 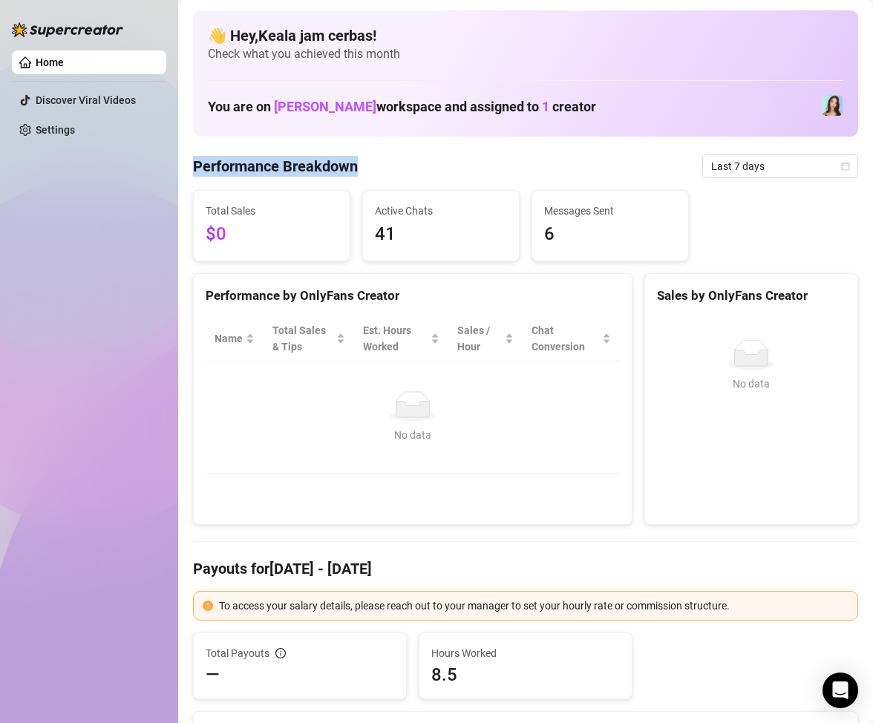 What do you see at coordinates (50, 62) in the screenshot?
I see `a: Home` at bounding box center [50, 62].